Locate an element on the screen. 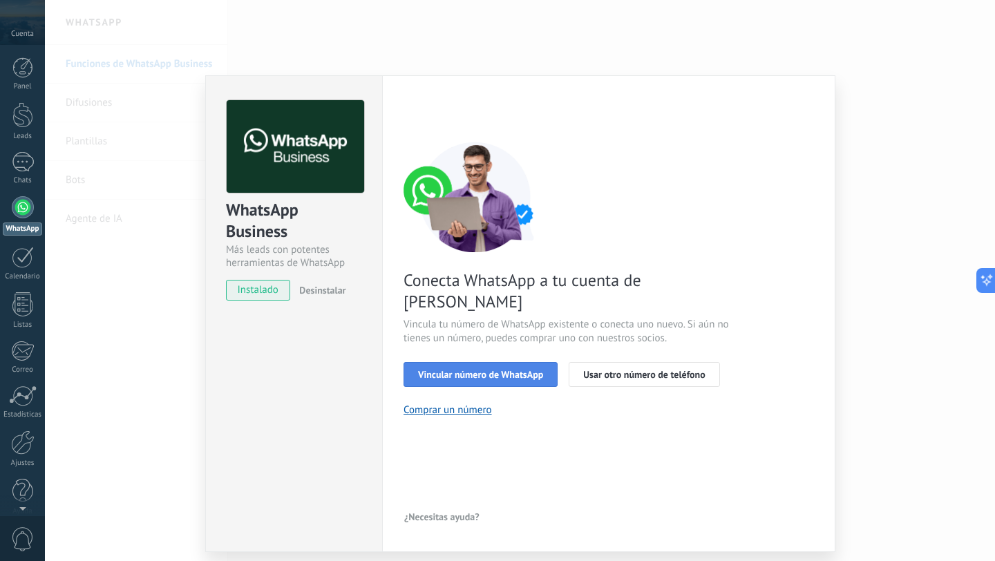  div: Listas is located at coordinates (23, 325).